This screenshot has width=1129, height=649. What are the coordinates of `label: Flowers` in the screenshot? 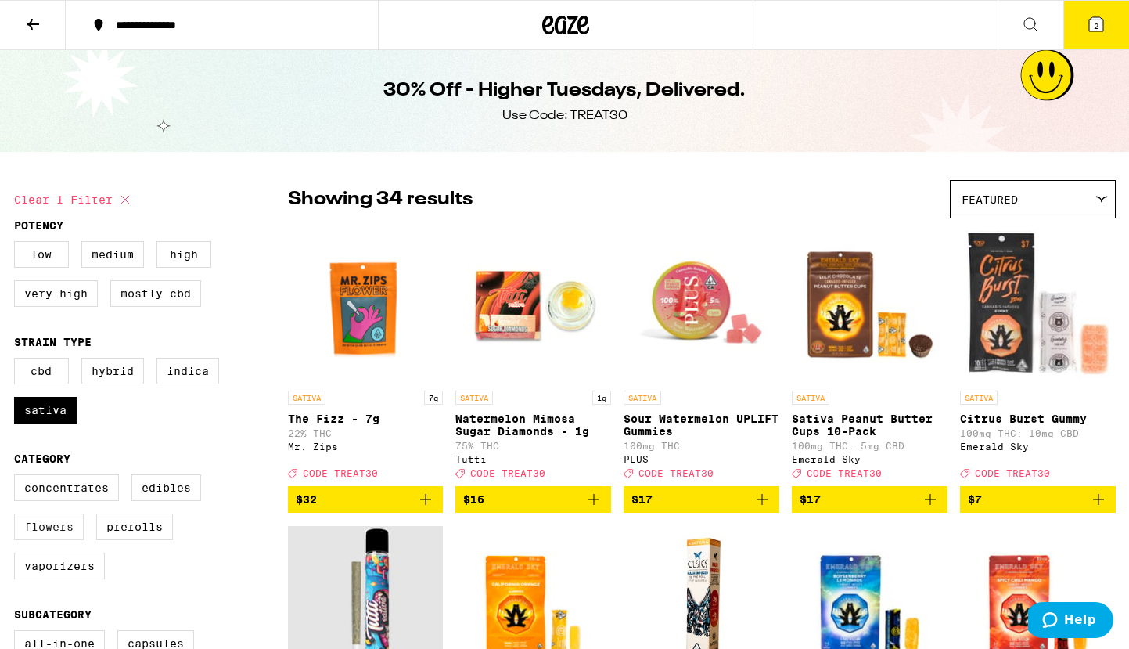 It's located at (49, 527).